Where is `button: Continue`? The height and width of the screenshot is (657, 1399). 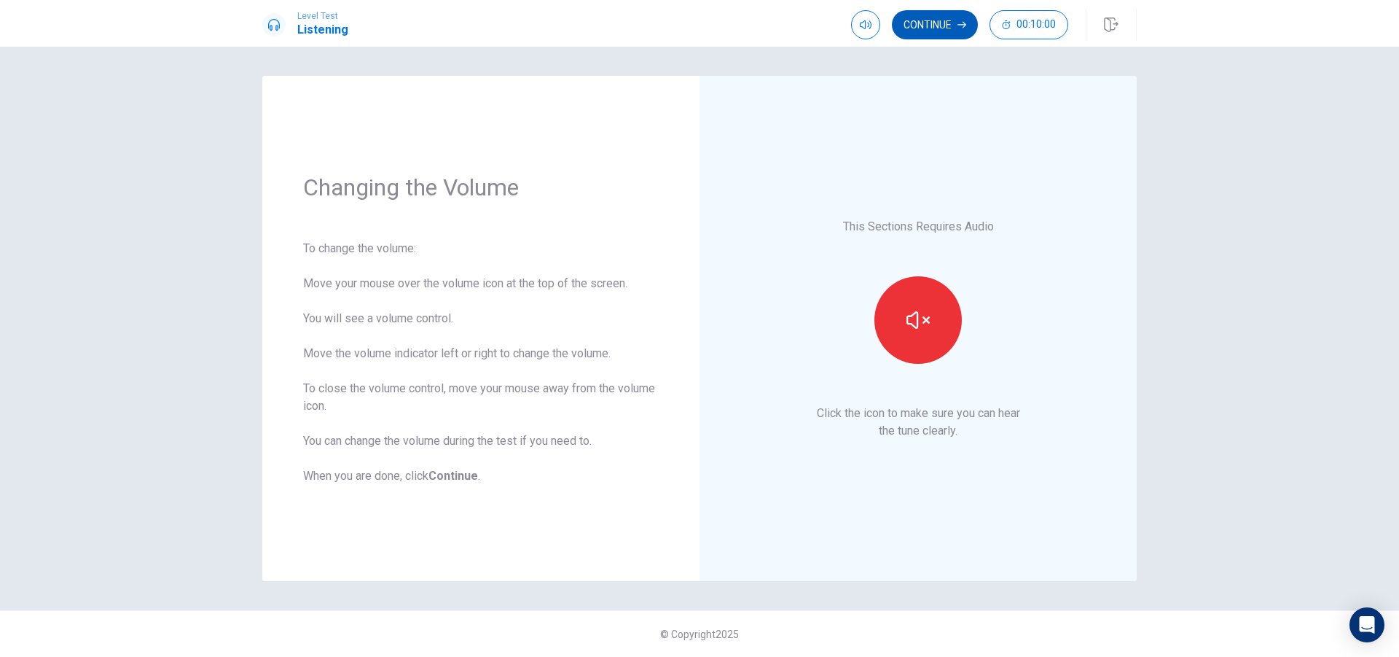 button: Continue is located at coordinates (935, 25).